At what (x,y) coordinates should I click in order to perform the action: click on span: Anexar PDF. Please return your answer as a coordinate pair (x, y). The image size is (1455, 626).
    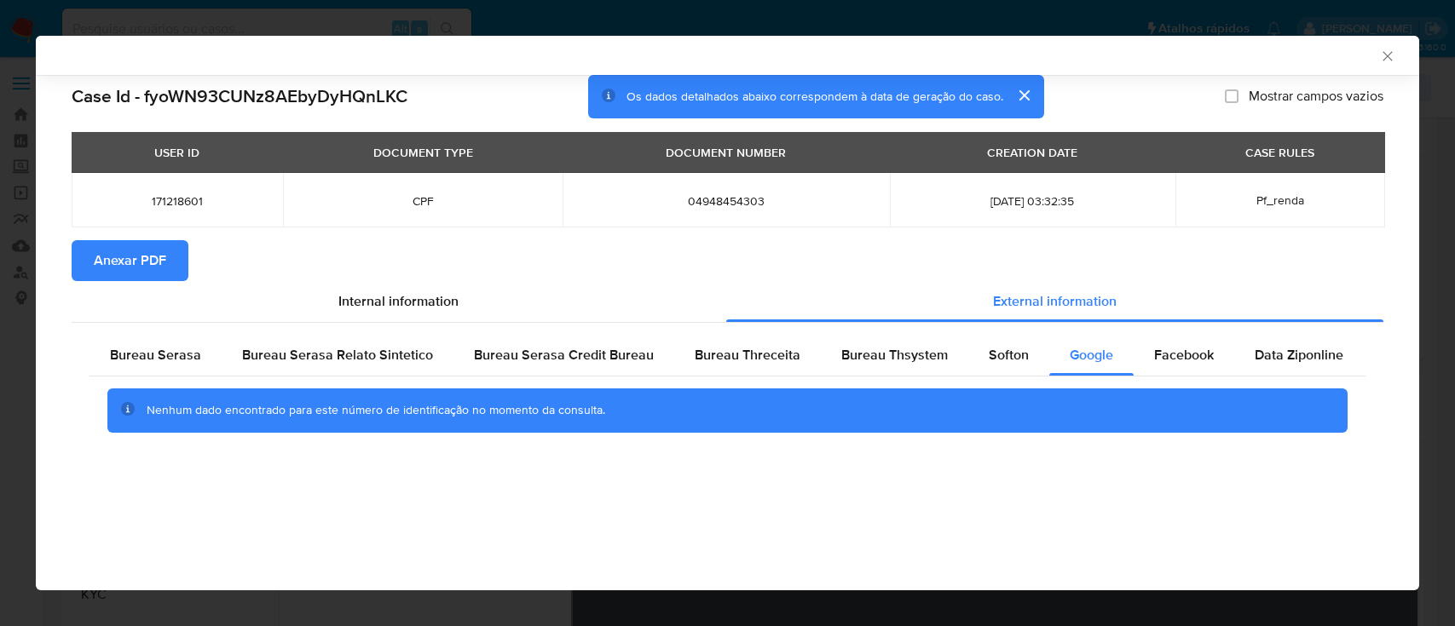
    Looking at the image, I should click on (130, 261).